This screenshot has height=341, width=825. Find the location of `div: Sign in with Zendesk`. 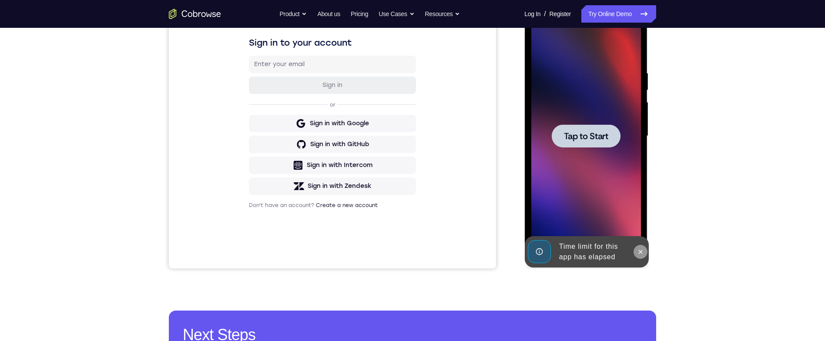

div: Sign in with Zendesk is located at coordinates (170, 209).